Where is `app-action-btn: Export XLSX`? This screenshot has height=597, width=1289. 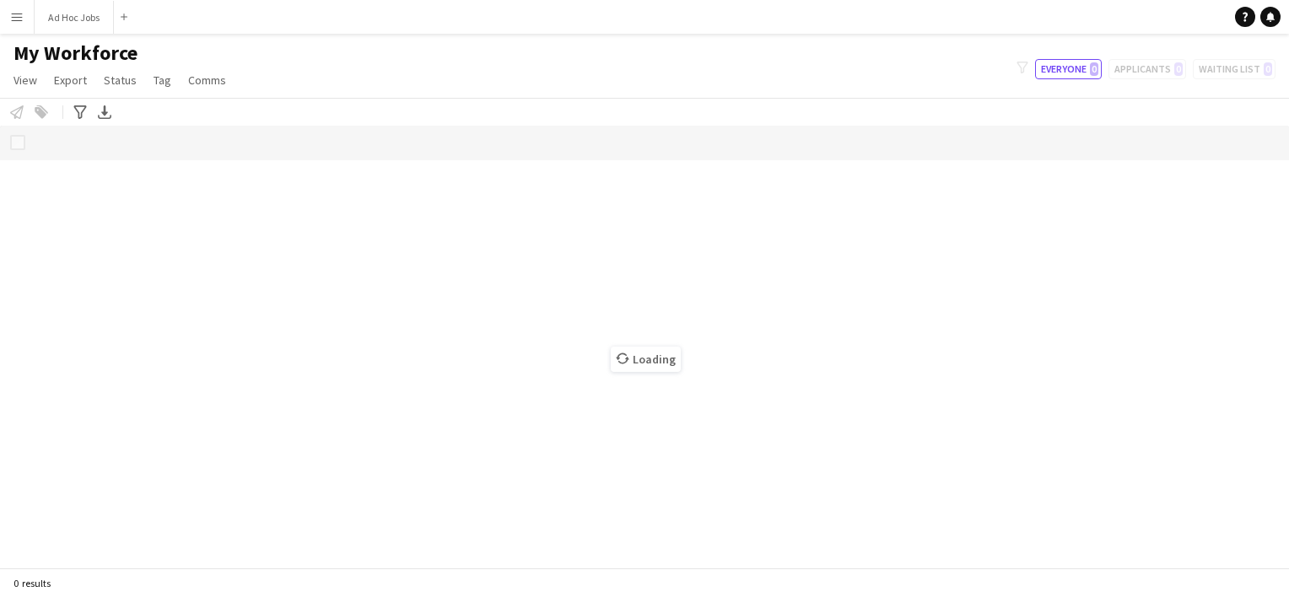 app-action-btn: Export XLSX is located at coordinates (105, 112).